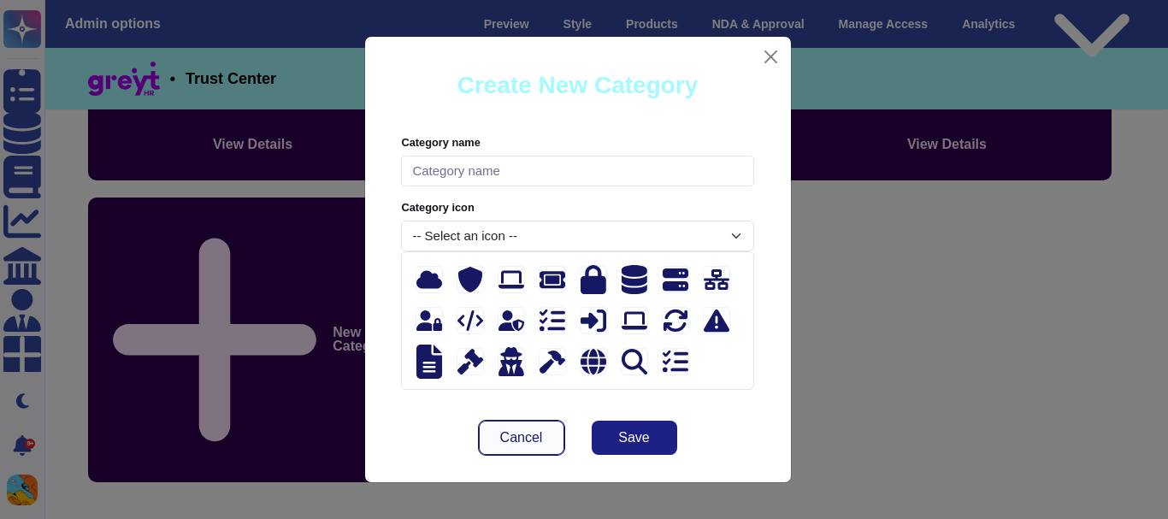 The width and height of the screenshot is (1168, 519). I want to click on button: Close, so click(771, 56).